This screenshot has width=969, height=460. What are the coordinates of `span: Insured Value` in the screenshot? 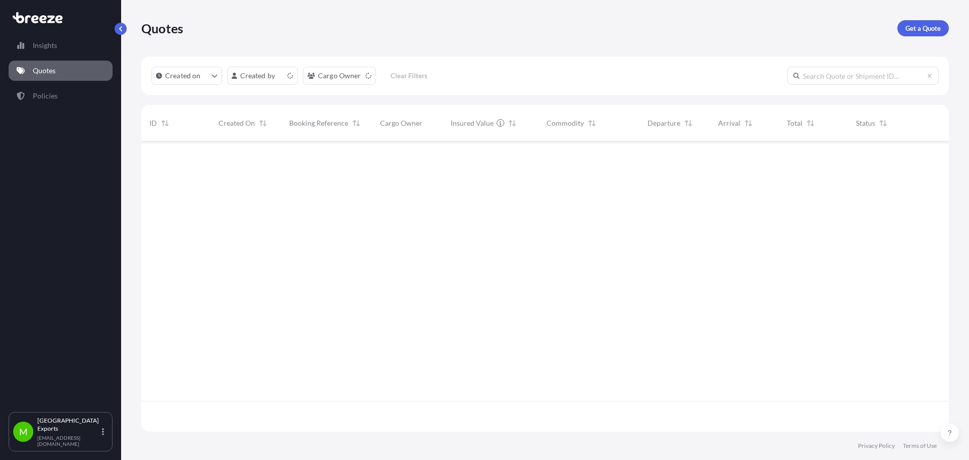 It's located at (472, 123).